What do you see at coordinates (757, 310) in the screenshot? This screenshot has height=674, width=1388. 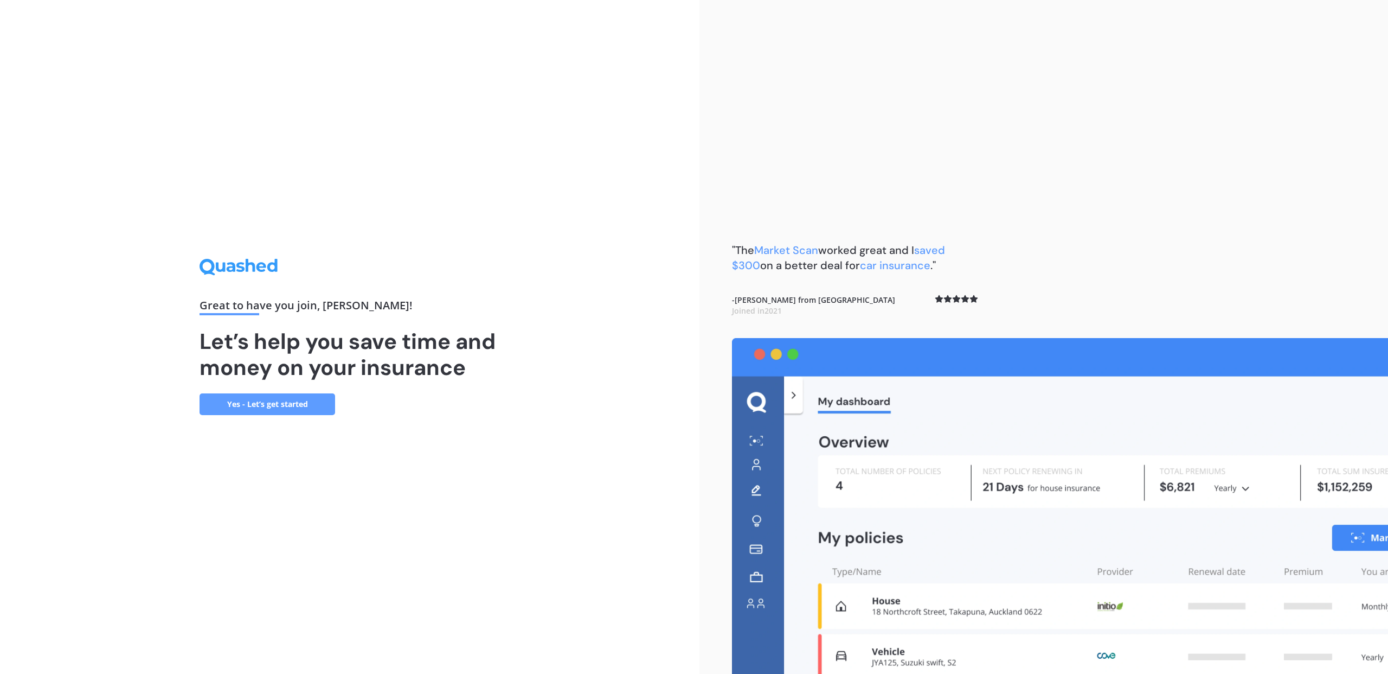 I see `span: Joined in 2021` at bounding box center [757, 310].